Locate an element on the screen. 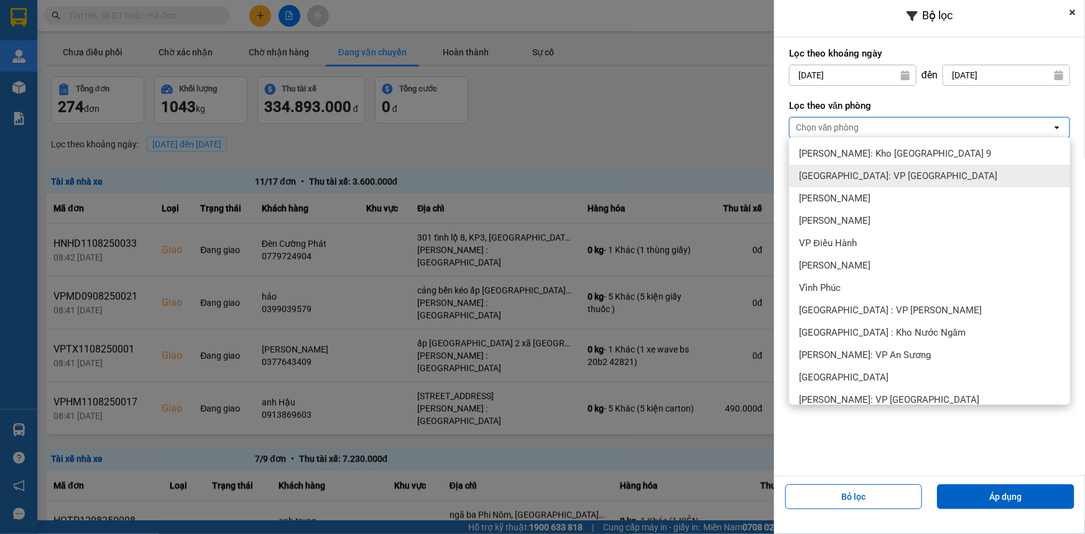 The width and height of the screenshot is (1085, 534). button: Áp dụng is located at coordinates (1006, 497).